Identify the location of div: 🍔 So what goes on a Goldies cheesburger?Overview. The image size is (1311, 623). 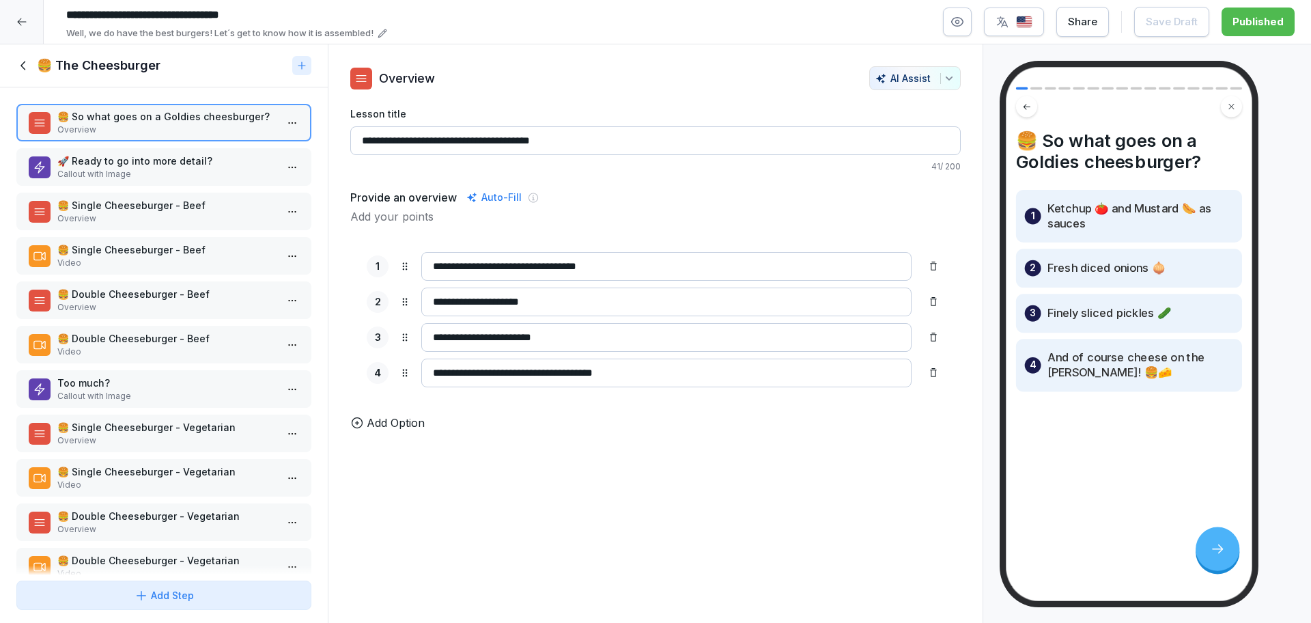
(164, 122).